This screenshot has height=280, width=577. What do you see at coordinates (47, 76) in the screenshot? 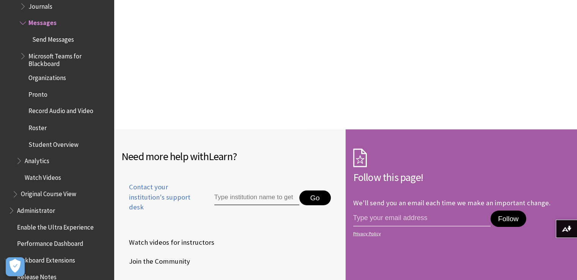
I see `span: Organizations` at bounding box center [47, 76].